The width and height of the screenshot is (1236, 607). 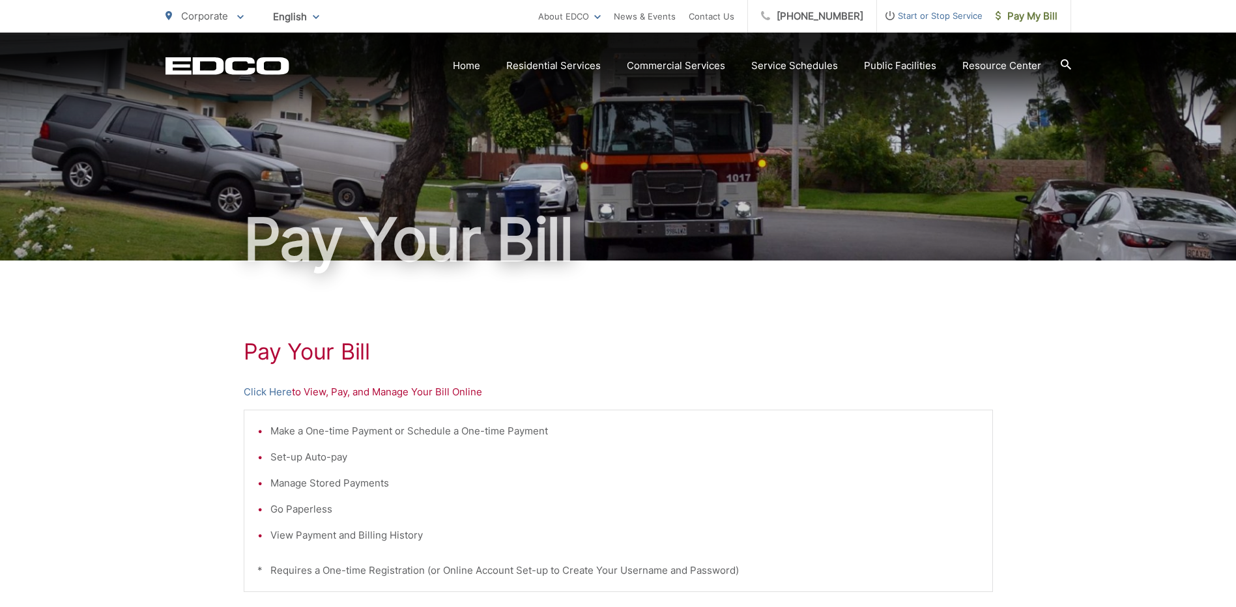 What do you see at coordinates (1001, 66) in the screenshot?
I see `a: Resource Center` at bounding box center [1001, 66].